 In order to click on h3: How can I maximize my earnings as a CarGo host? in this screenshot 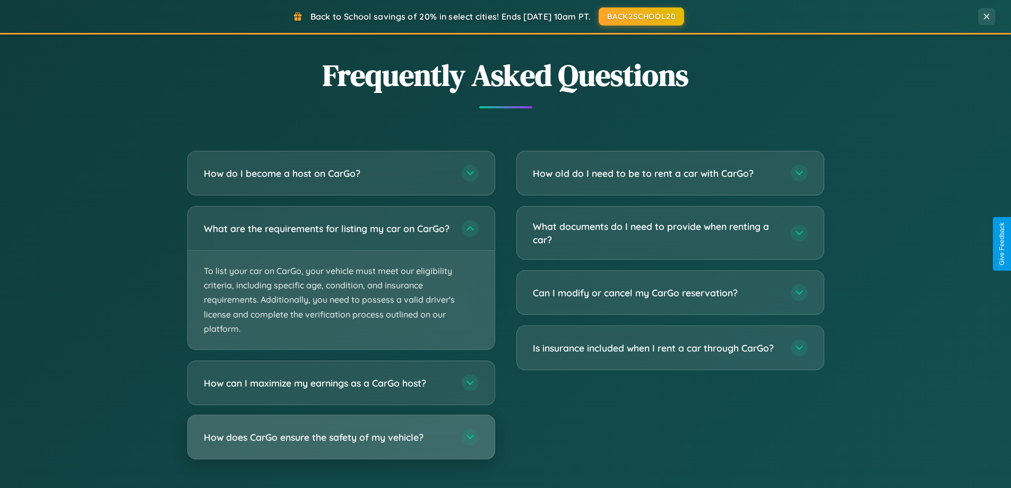, I will do `click(327, 383)`.